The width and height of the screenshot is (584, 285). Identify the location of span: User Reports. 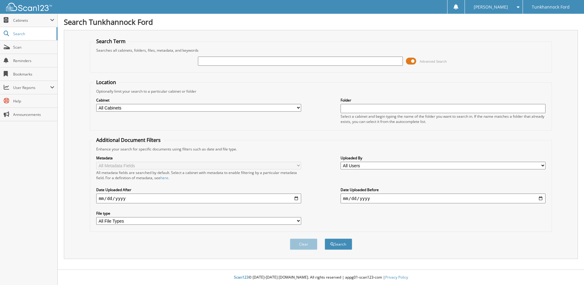
(31, 87).